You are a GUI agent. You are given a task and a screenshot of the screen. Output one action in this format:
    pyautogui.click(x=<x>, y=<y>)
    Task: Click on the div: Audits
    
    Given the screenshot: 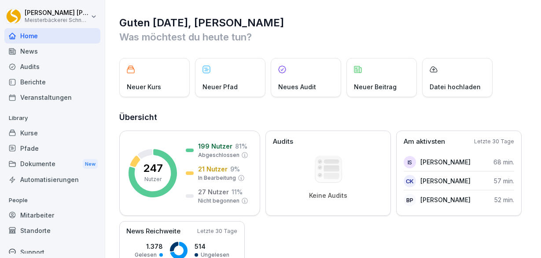 What is the action you would take?
    pyautogui.click(x=52, y=66)
    